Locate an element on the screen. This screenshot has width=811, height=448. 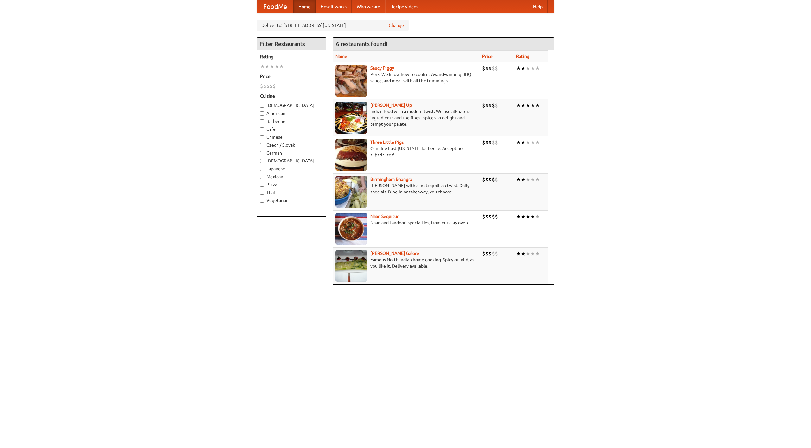
input: Chinese is located at coordinates (262, 137).